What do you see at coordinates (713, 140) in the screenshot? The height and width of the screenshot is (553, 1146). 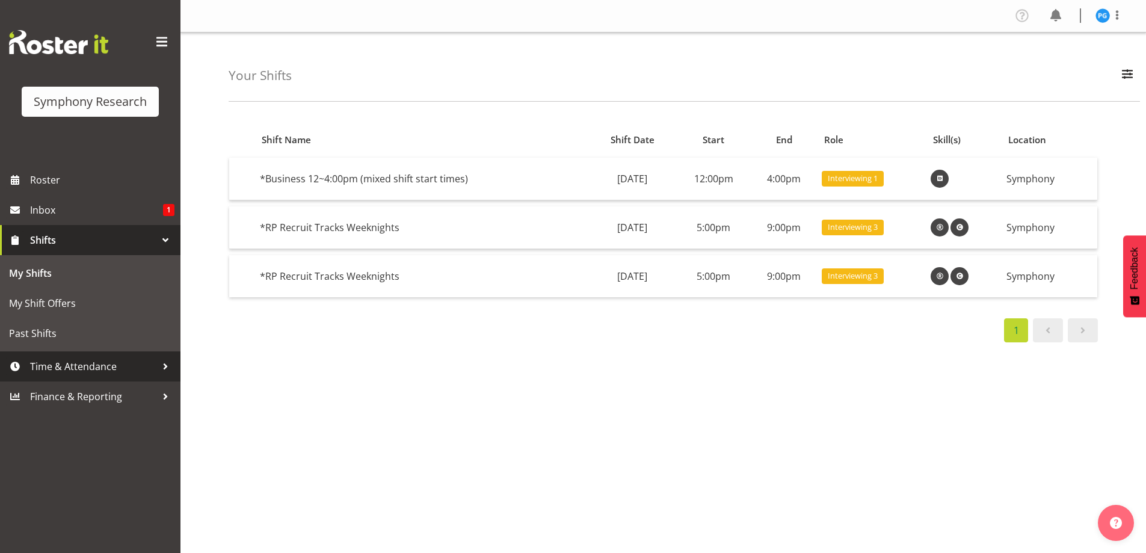 I see `span: Start` at bounding box center [713, 140].